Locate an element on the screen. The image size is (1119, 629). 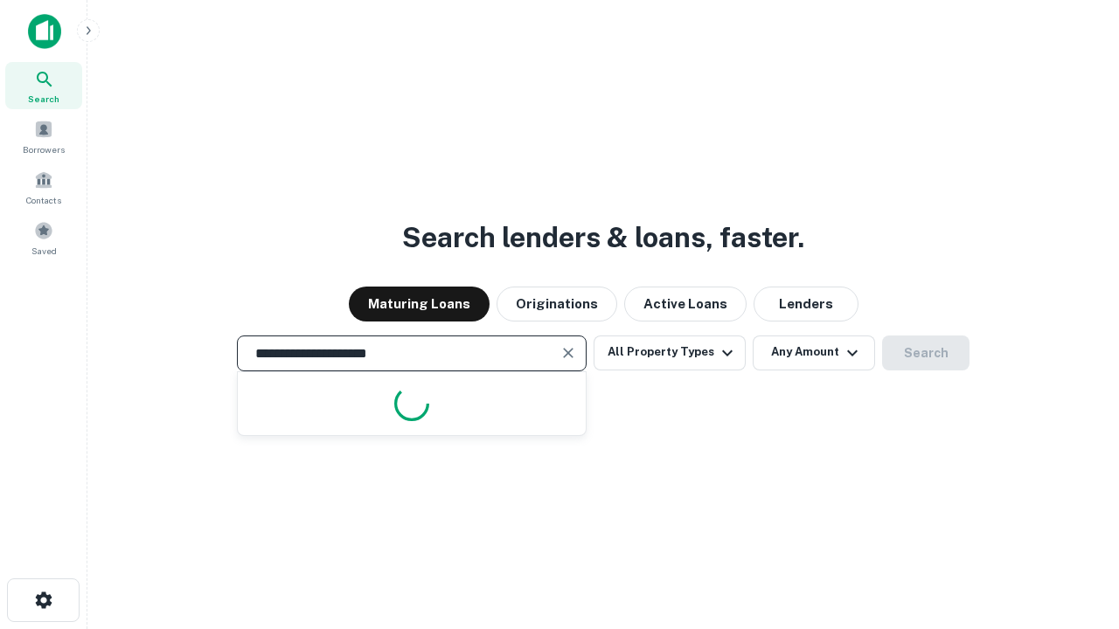
a: Search is located at coordinates (44, 86).